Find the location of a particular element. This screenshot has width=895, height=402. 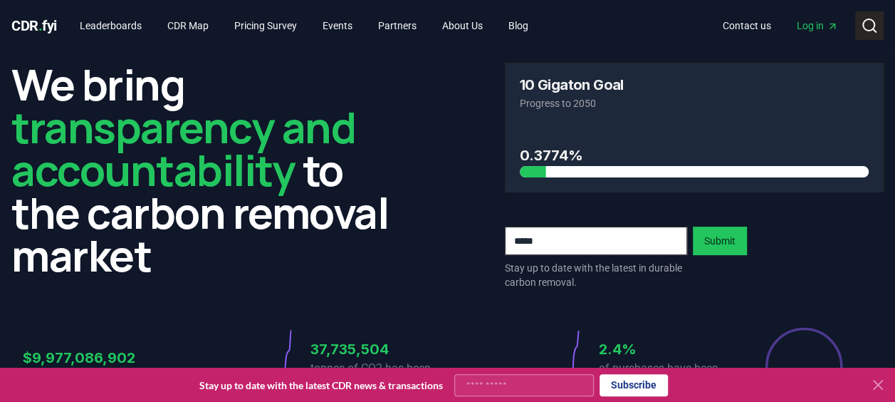

a: About Us is located at coordinates (462, 26).